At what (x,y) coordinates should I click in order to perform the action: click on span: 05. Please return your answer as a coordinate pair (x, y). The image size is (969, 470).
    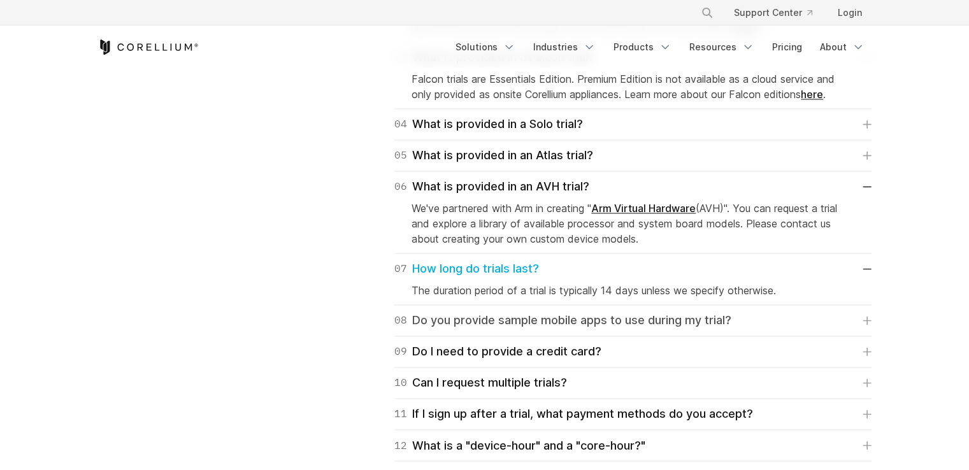
    Looking at the image, I should click on (401, 155).